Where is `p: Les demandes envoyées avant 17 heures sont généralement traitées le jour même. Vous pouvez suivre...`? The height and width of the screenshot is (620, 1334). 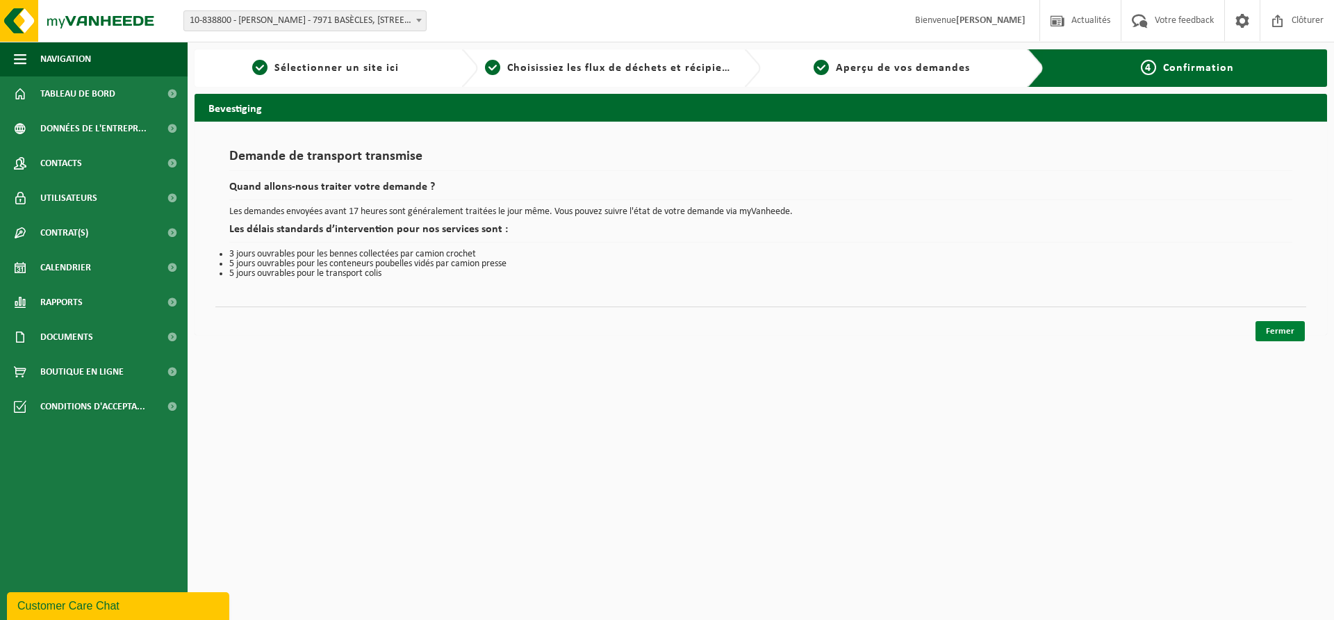
p: Les demandes envoyées avant 17 heures sont généralement traitées le jour même. Vous pouvez suivre... is located at coordinates (761, 212).